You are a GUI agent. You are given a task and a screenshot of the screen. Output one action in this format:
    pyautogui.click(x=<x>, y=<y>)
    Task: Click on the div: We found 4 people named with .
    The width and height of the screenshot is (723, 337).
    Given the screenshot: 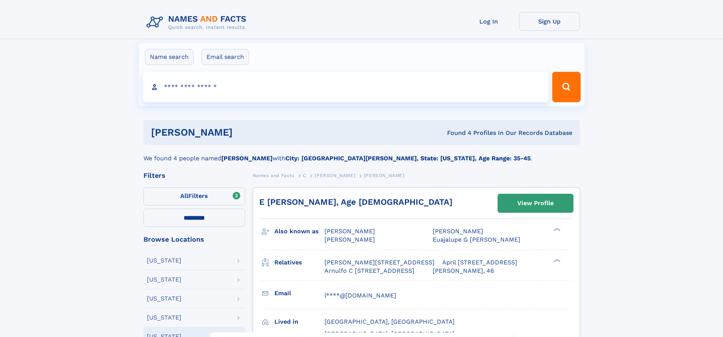 What is the action you would take?
    pyautogui.click(x=362, y=154)
    